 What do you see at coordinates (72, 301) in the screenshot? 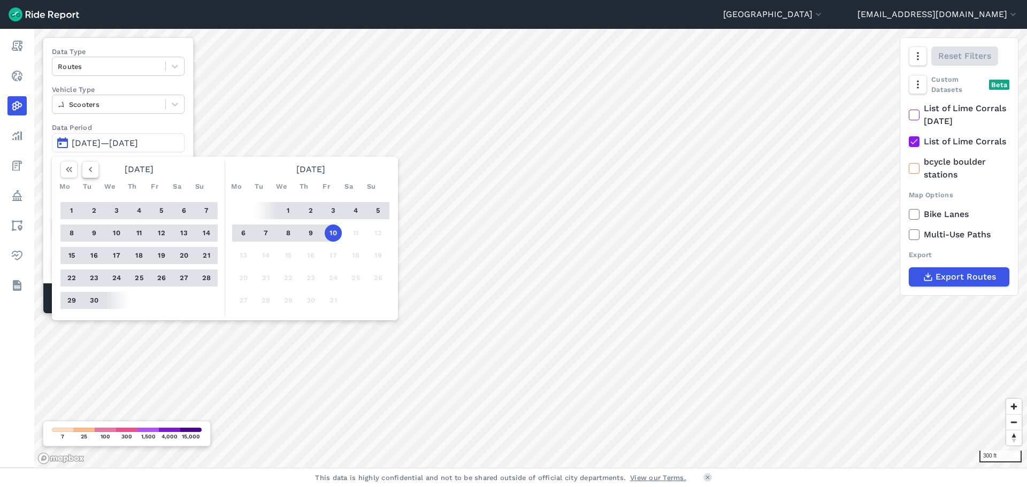
I see `button: 29` at bounding box center [72, 301].